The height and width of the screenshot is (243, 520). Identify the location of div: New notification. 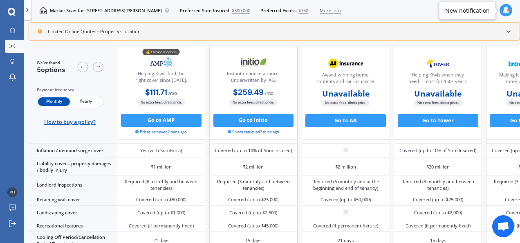
(467, 10).